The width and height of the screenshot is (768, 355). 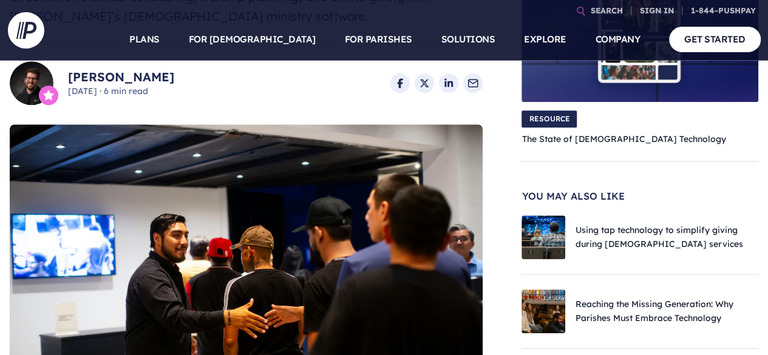 I want to click on a: Share on LinkedIn, so click(x=449, y=83).